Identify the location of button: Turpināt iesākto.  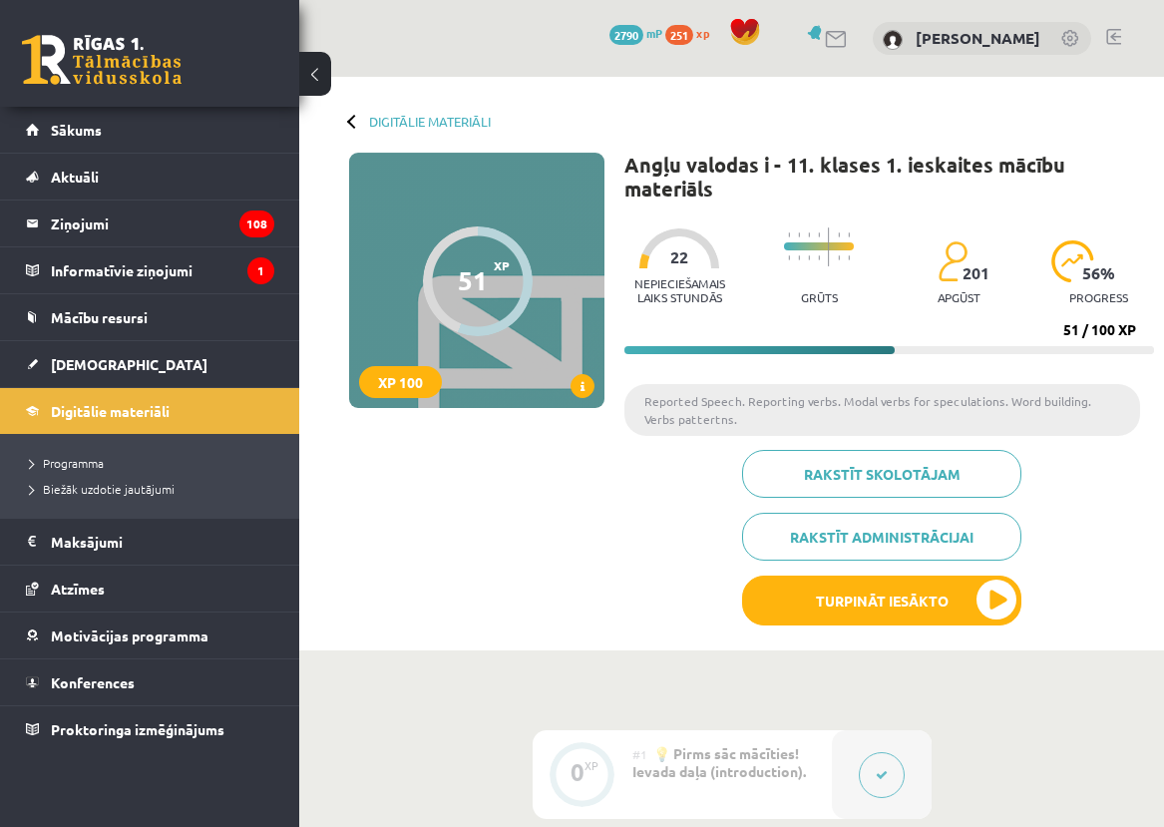
(882, 600).